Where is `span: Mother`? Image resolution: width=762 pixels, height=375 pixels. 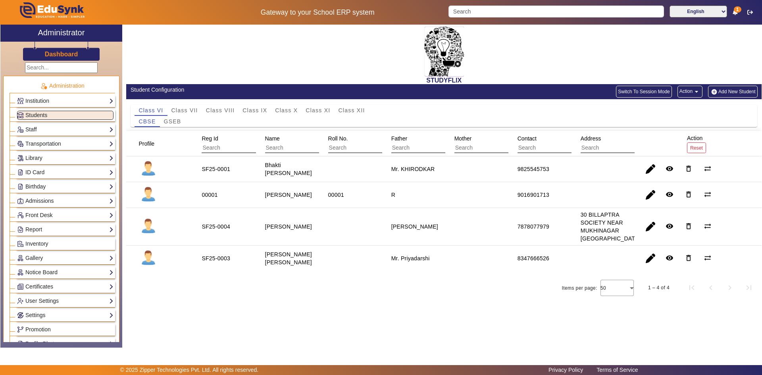
span: Mother is located at coordinates (463, 139).